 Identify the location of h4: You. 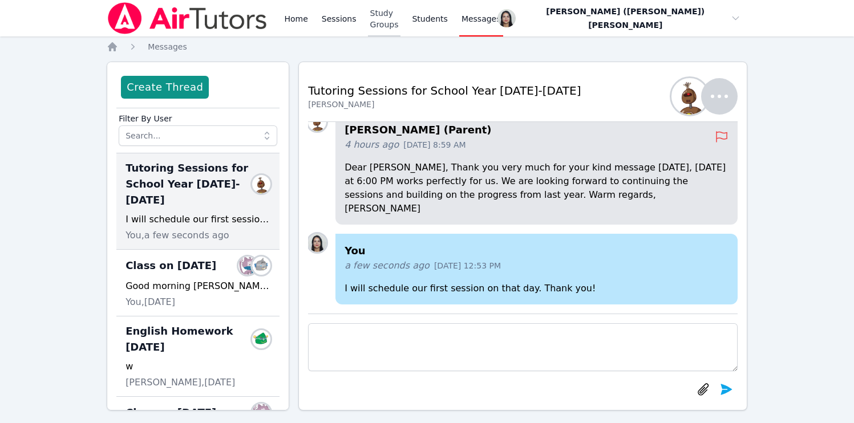
(536, 251).